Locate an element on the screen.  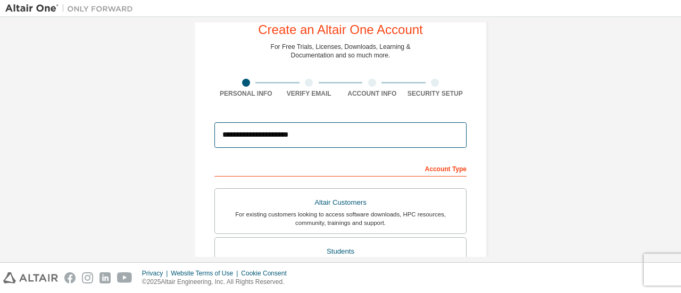
p: © 2025 Altair Engineering, Inc. All Rights Reserved. is located at coordinates (218, 282).